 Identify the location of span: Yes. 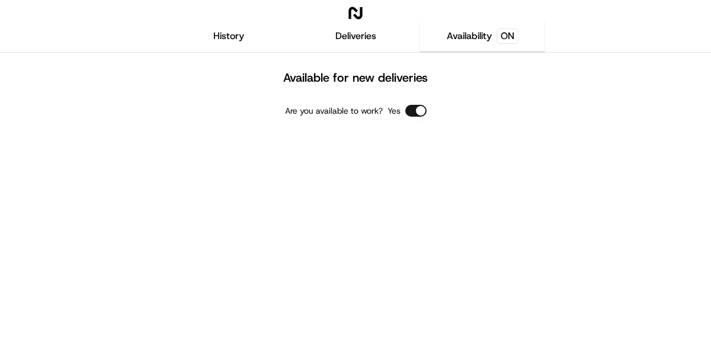
(394, 111).